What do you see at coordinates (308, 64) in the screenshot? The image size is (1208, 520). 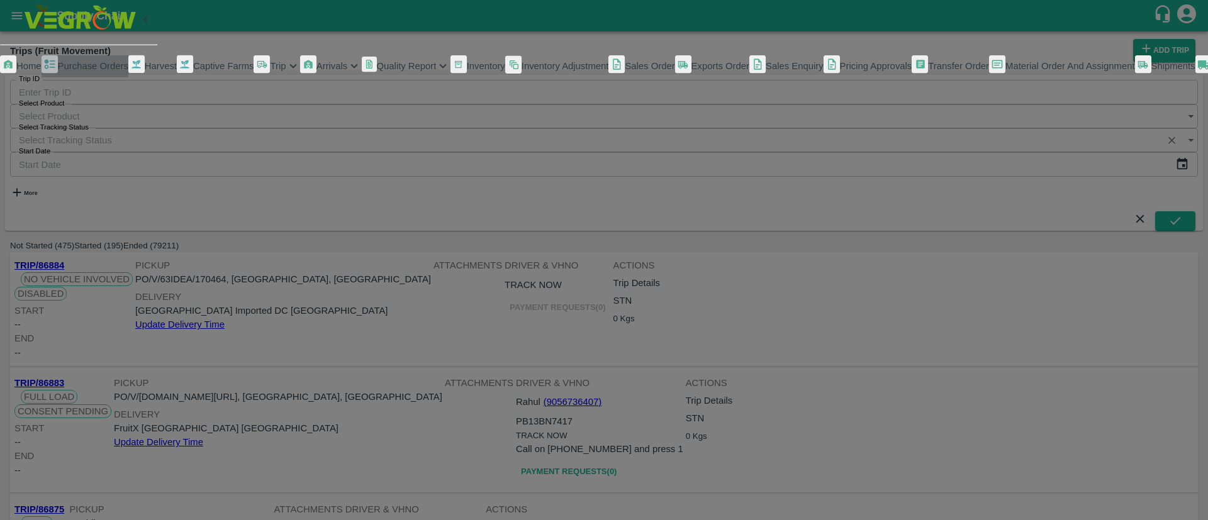 I see `img: whArrival` at bounding box center [308, 64].